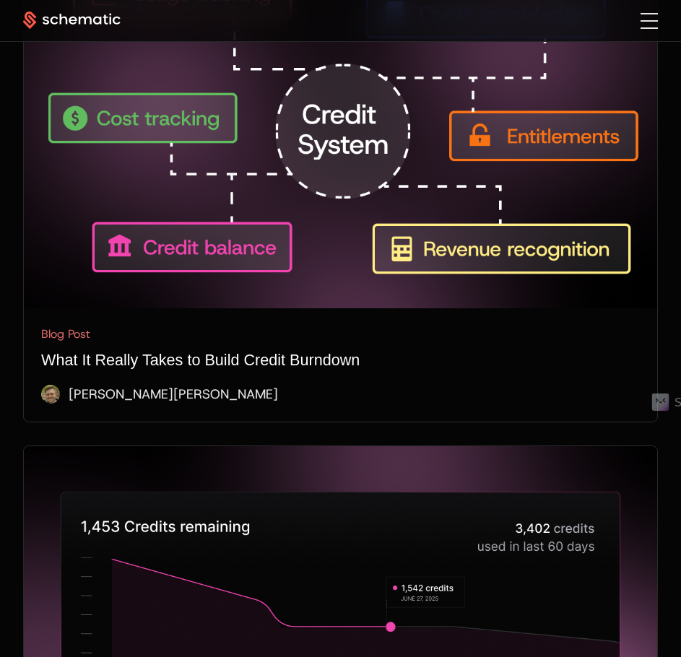 The width and height of the screenshot is (681, 657). Describe the element at coordinates (340, 360) in the screenshot. I see `h1: What It Really Takes to Build Credit Burndown` at that location.